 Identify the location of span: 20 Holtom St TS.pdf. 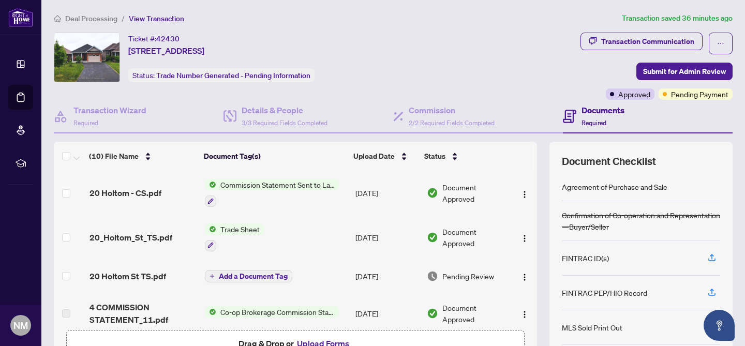
(128, 276).